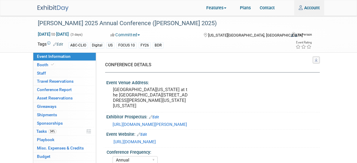 The width and height of the screenshot is (357, 163). What do you see at coordinates (53, 65) in the screenshot?
I see `i: Booth reservation complete` at bounding box center [53, 65].